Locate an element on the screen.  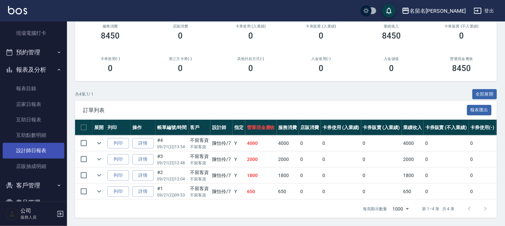
button: 客戶管理 is located at coordinates (34, 185).